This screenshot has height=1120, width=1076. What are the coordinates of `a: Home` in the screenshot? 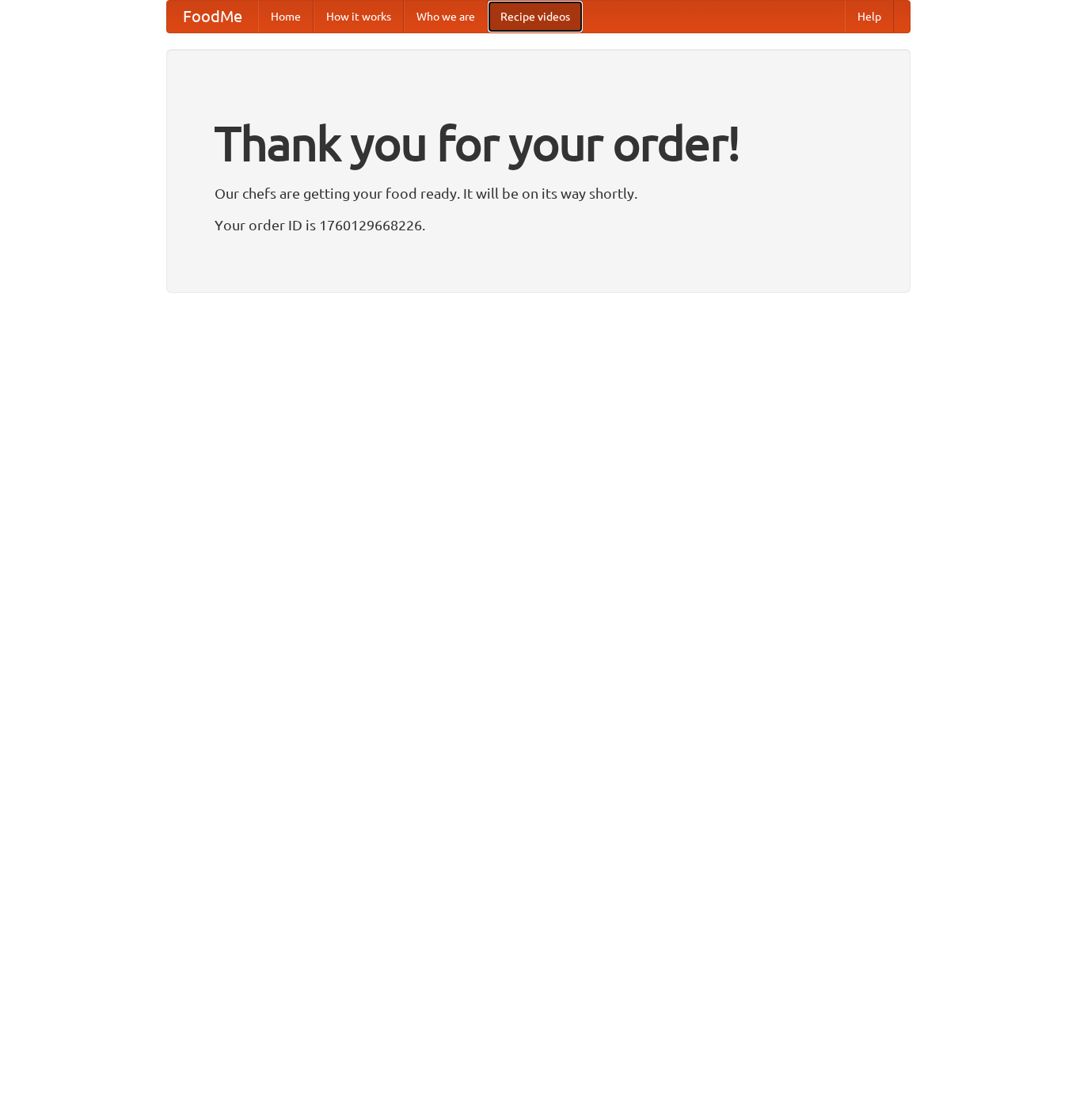 It's located at (285, 17).